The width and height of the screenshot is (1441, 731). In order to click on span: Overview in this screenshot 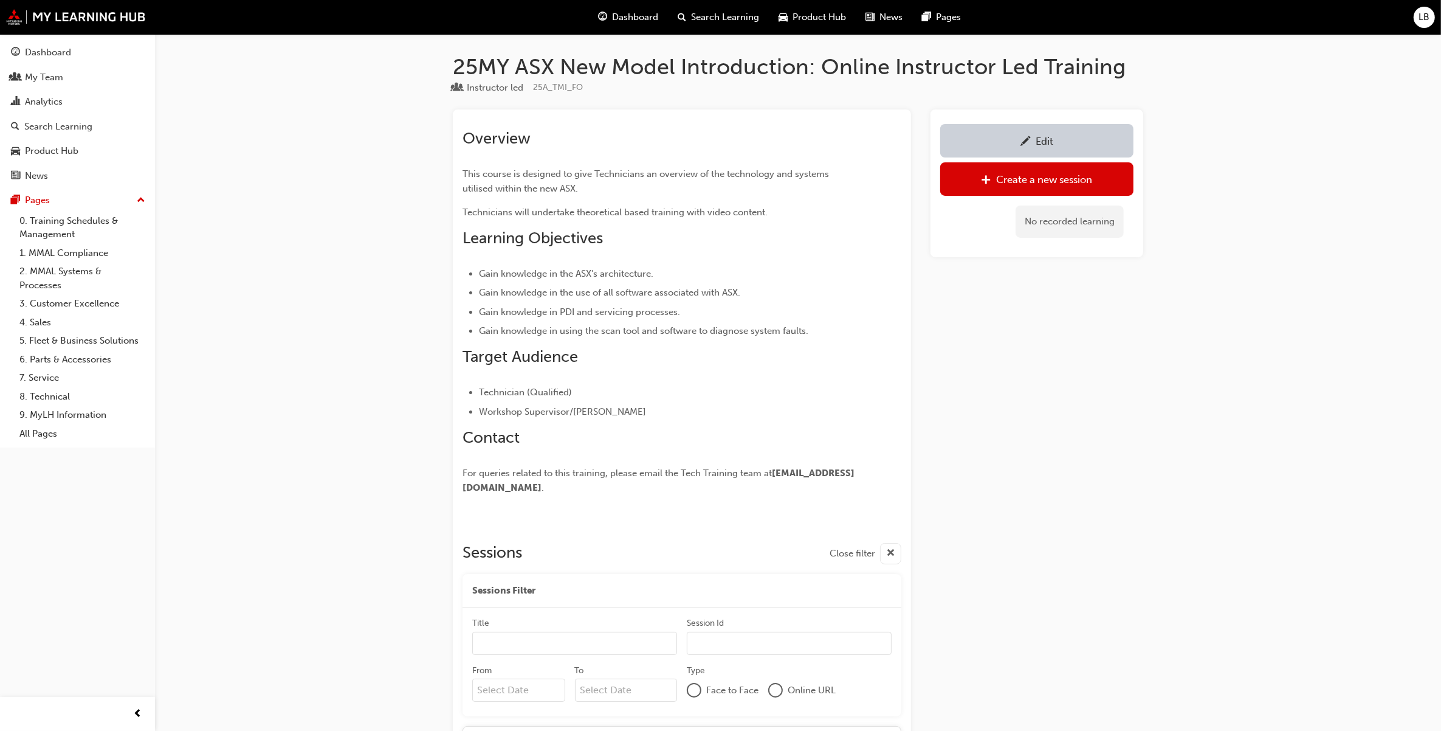, I will do `click(497, 138)`.